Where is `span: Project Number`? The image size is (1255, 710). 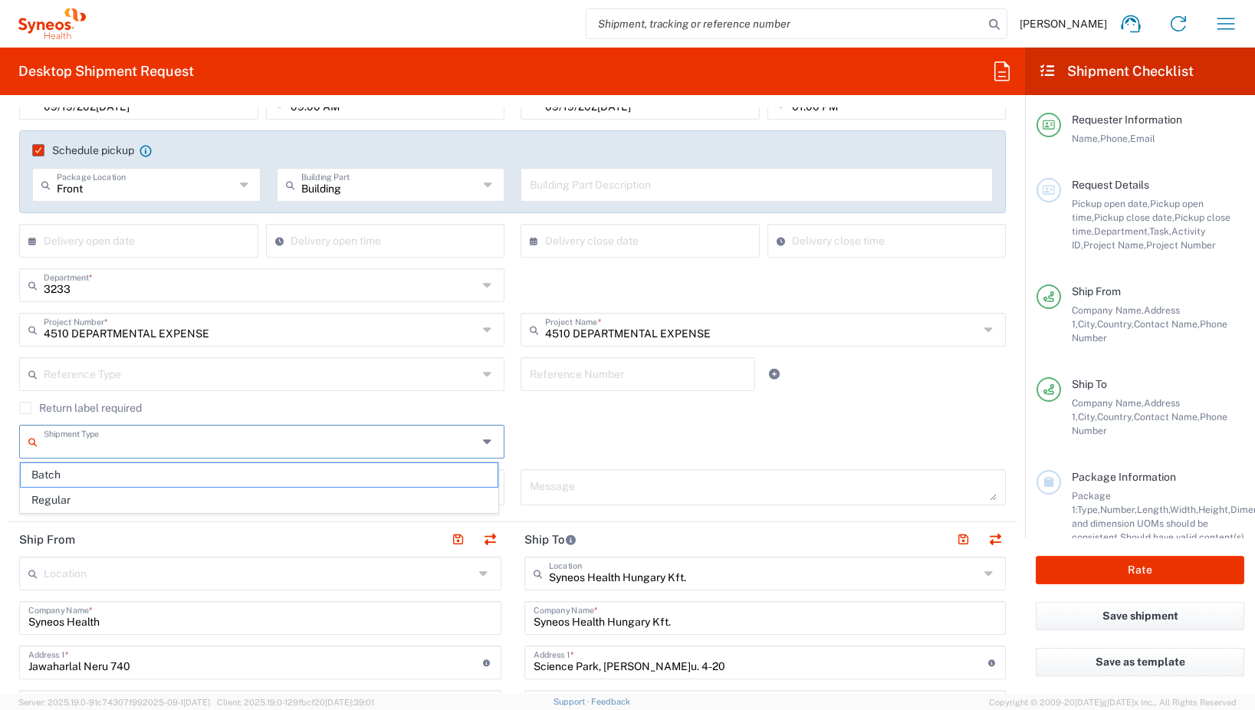
span: Project Number is located at coordinates (1181, 245).